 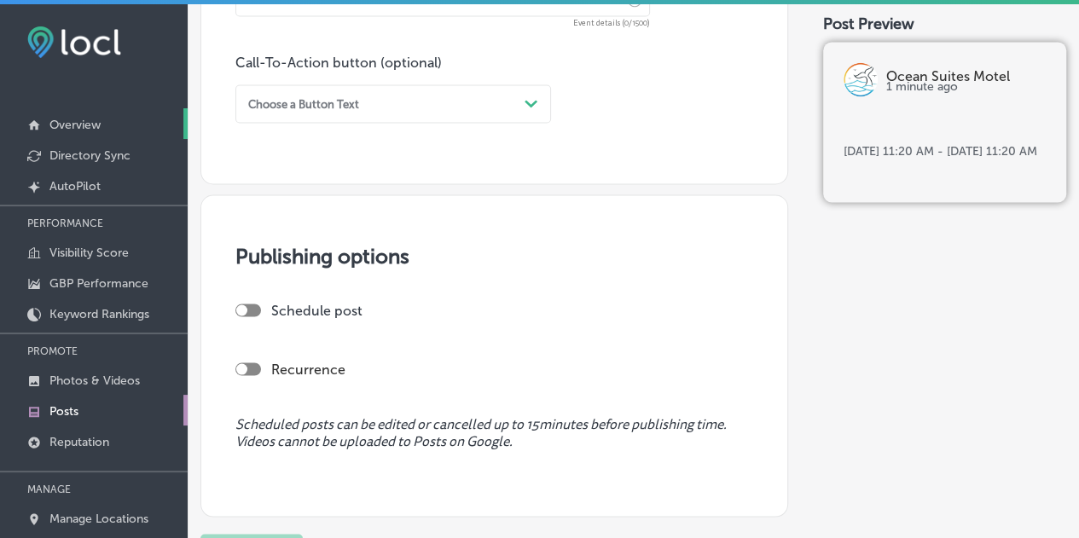 What do you see at coordinates (64, 411) in the screenshot?
I see `p: Posts` at bounding box center [64, 411].